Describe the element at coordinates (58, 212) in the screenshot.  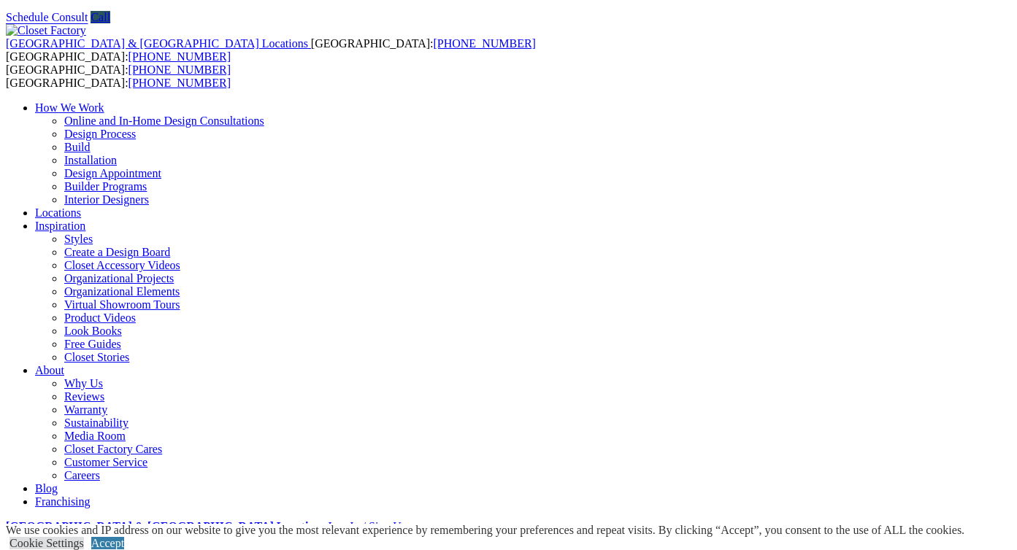
I see `a: Locations` at that location.